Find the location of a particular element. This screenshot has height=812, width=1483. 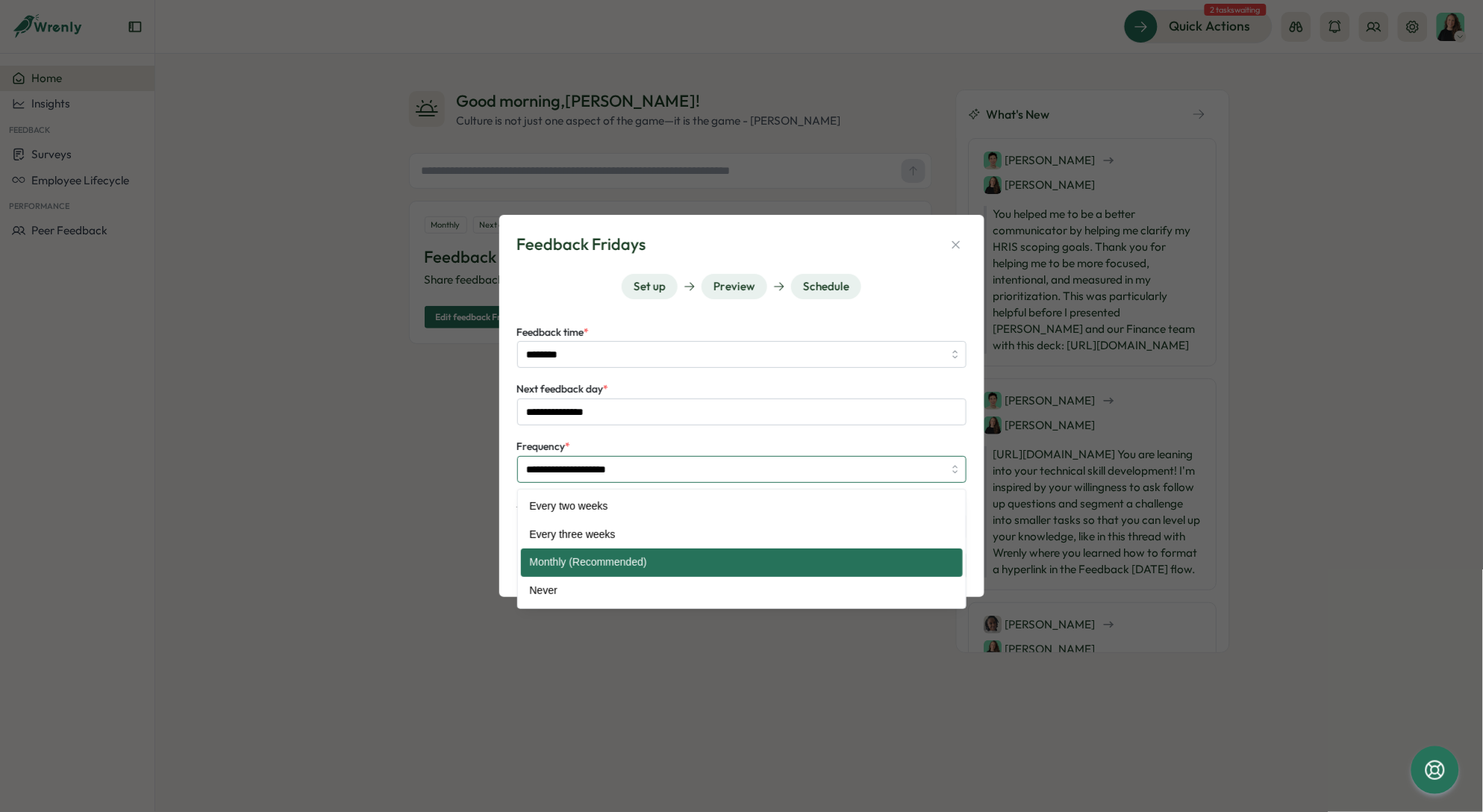

div: Monthly (Recommended) is located at coordinates (742, 562).